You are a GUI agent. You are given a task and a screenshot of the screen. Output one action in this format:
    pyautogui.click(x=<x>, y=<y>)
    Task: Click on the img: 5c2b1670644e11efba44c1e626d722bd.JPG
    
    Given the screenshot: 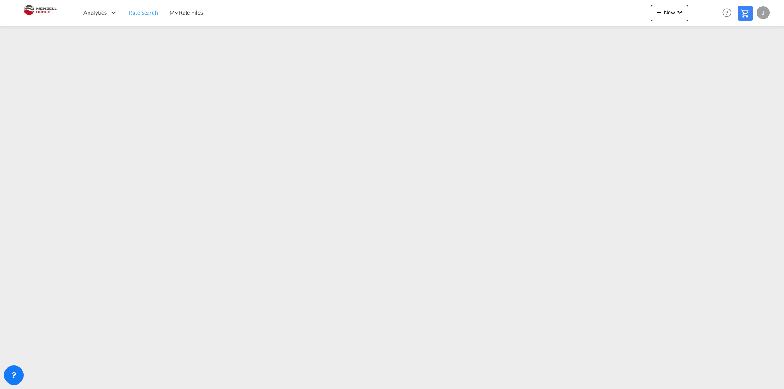 What is the action you would take?
    pyautogui.click(x=40, y=13)
    